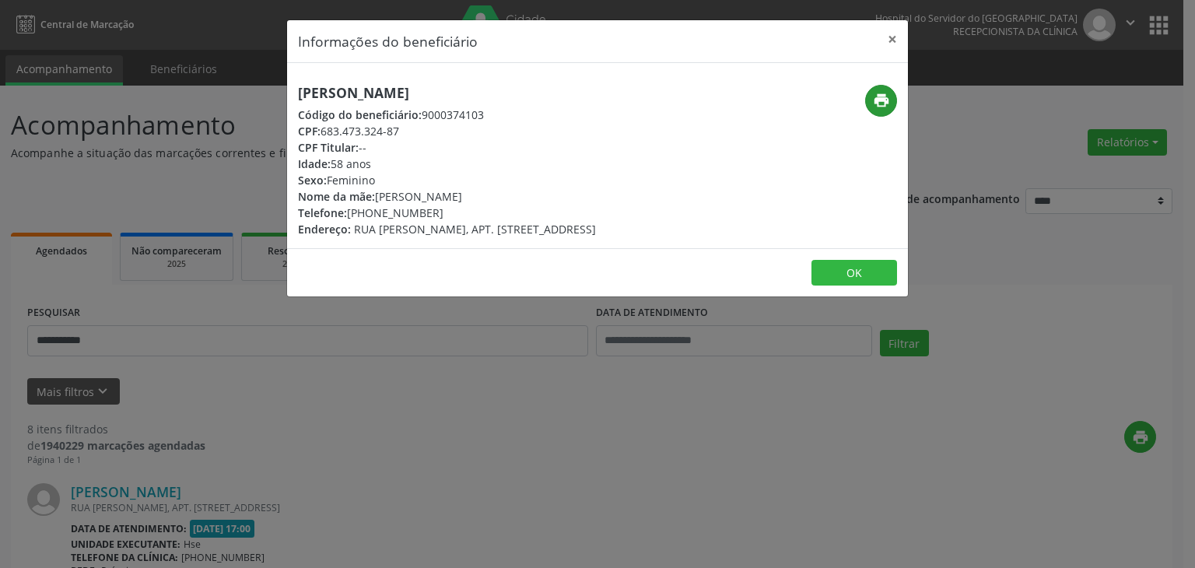  Describe the element at coordinates (387, 41) in the screenshot. I see `h5: Informações do beneficiário` at that location.